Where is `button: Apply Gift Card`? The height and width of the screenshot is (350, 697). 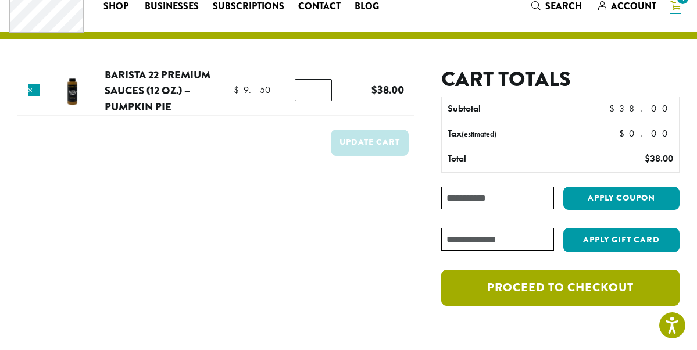
button: Apply Gift Card is located at coordinates (621, 240).